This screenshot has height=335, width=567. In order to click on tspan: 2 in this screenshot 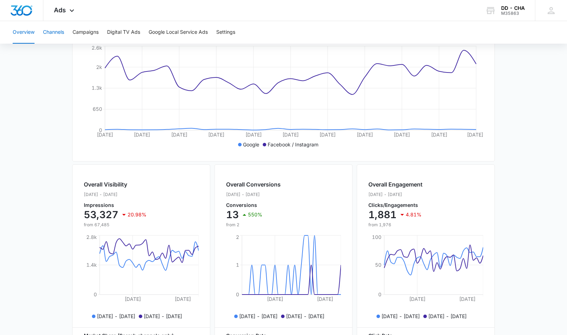, I will do `click(237, 237)`.